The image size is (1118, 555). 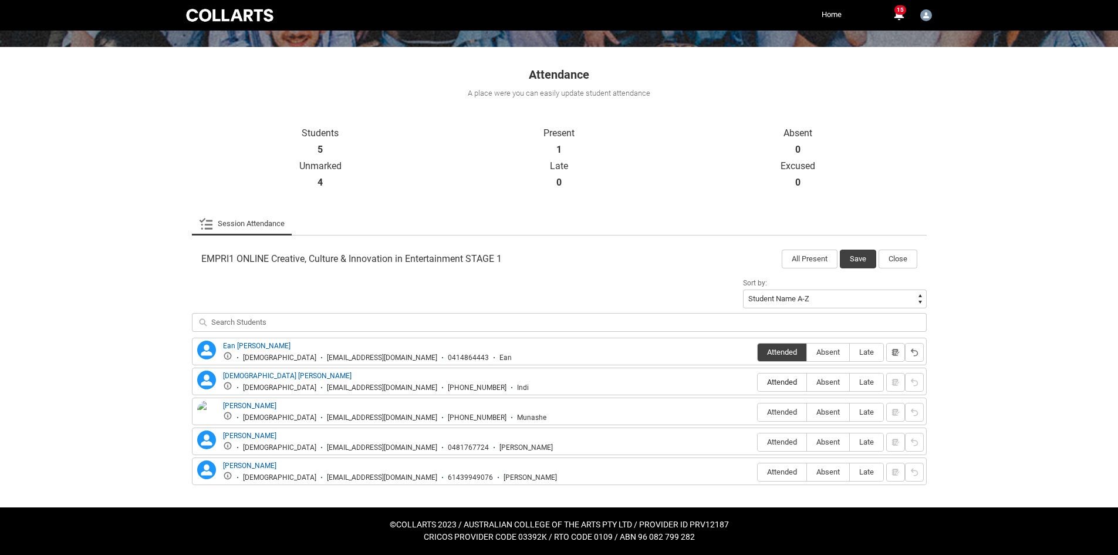 What do you see at coordinates (926, 15) in the screenshot?
I see `img: Faculty.pweber` at bounding box center [926, 15].